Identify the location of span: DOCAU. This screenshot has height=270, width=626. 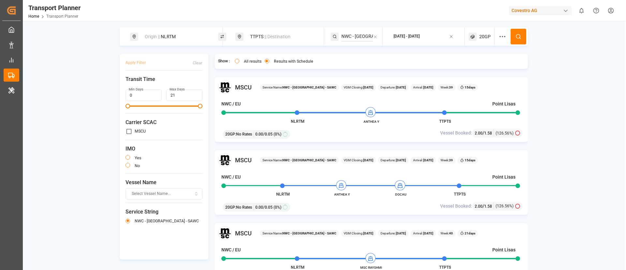
(401, 194).